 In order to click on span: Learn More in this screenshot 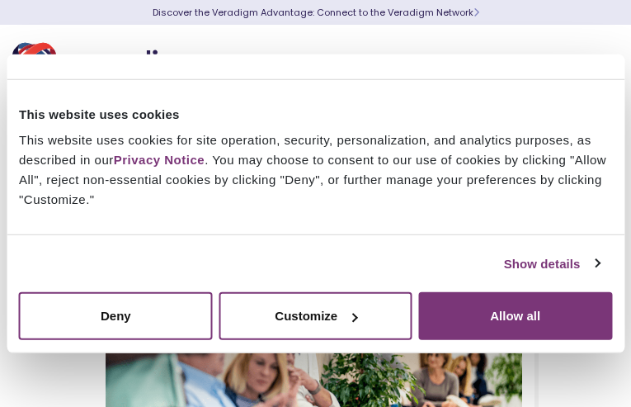, I will do `click(476, 12)`.